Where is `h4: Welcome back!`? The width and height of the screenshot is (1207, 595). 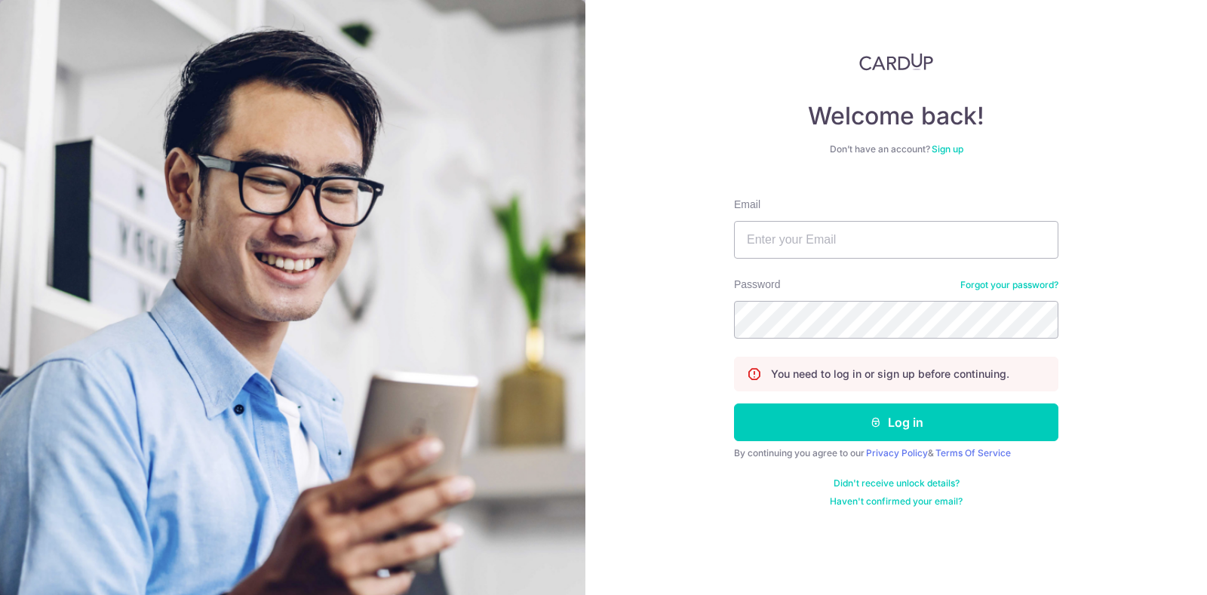 h4: Welcome back! is located at coordinates (896, 116).